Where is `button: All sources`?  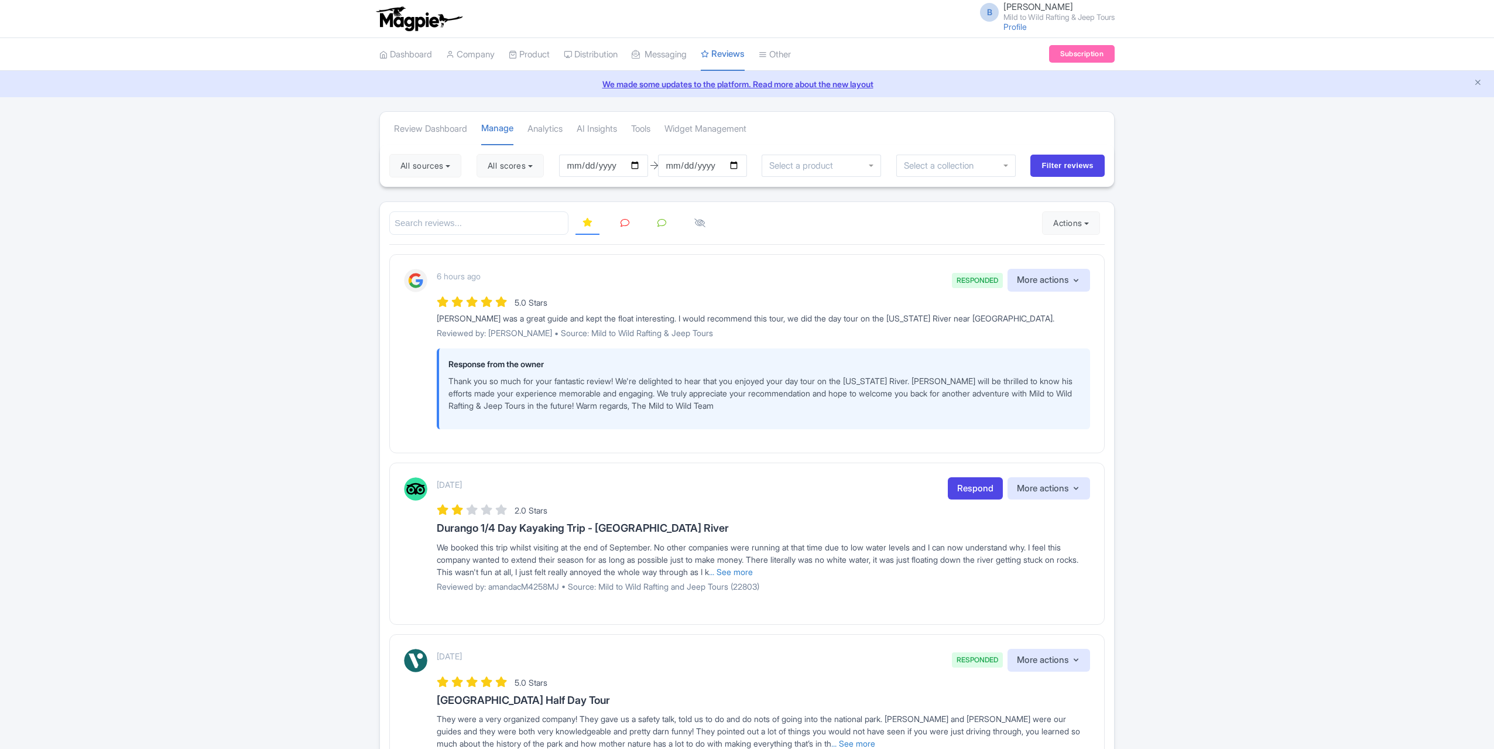 button: All sources is located at coordinates (425, 166).